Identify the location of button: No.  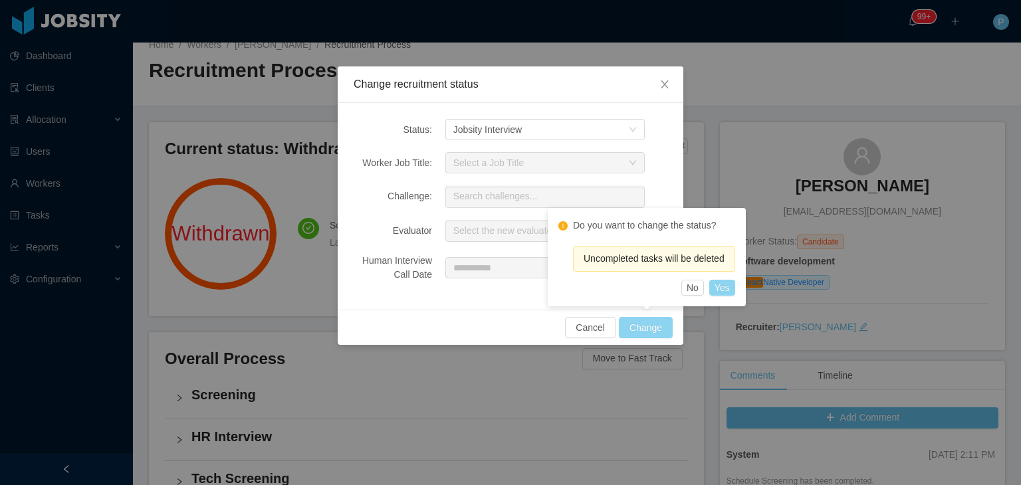
(693, 288).